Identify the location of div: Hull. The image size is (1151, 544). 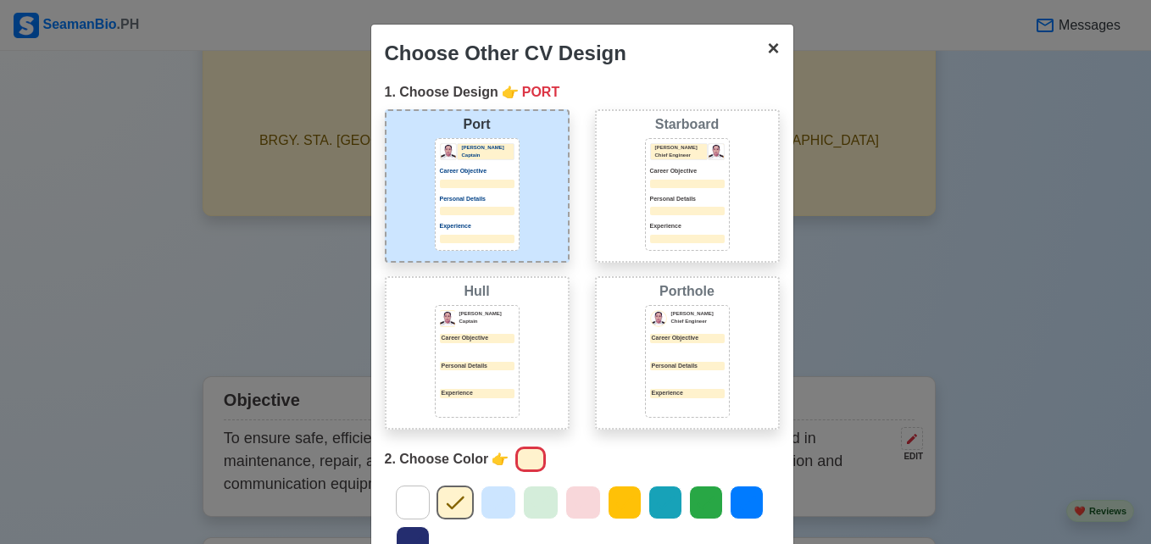
(477, 292).